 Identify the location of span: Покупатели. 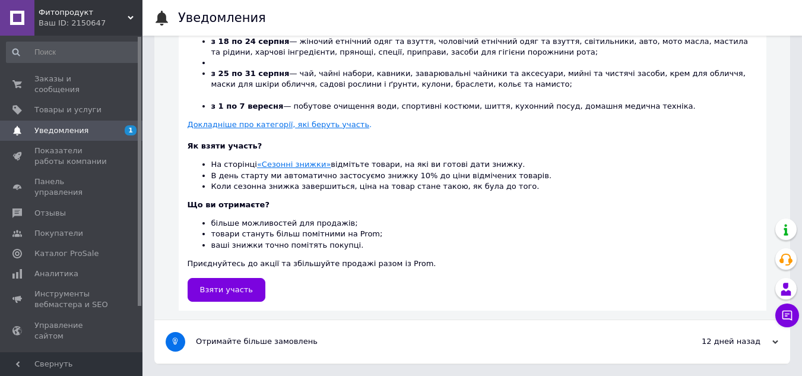
(59, 233).